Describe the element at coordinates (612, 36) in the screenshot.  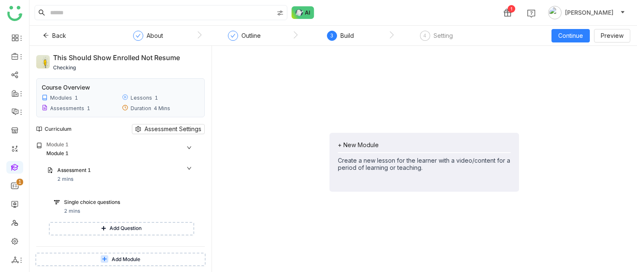
I see `button: Preview` at that location.